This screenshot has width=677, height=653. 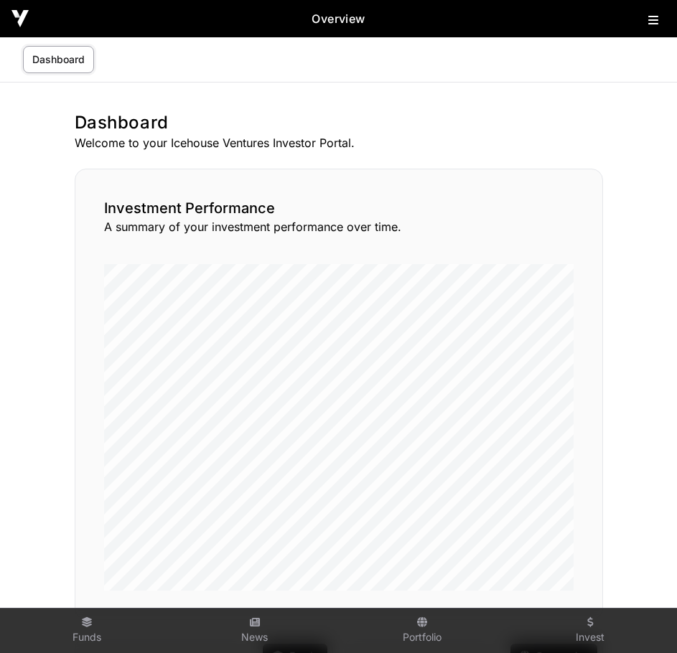 What do you see at coordinates (339, 143) in the screenshot?
I see `p: Welcome to your Icehouse Ventures Investor Portal.` at bounding box center [339, 143].